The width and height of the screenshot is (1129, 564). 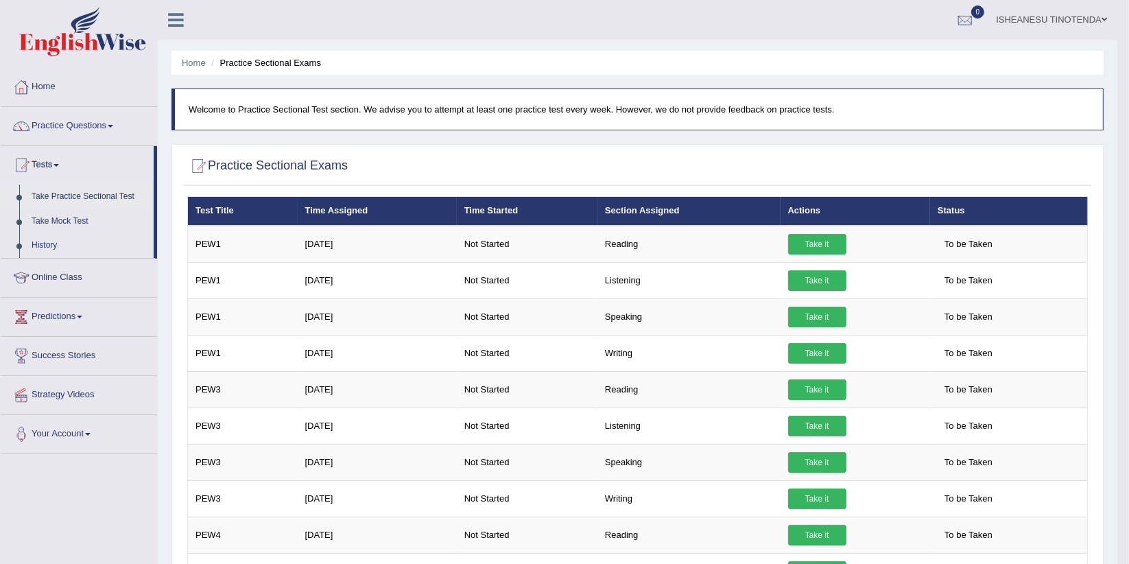 I want to click on th: Actions, so click(x=855, y=211).